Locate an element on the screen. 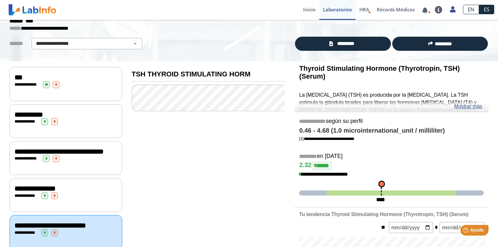 Image resolution: width=498 pixels, height=247 pixels. span: HRA is located at coordinates (364, 9).